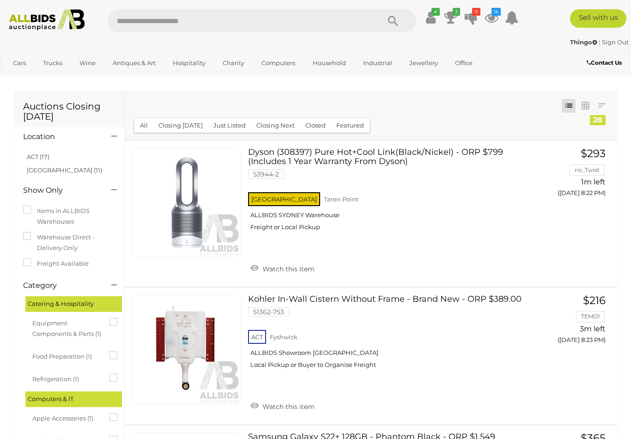 This screenshot has height=439, width=631. What do you see at coordinates (60, 190) in the screenshot?
I see `h4: Show Only` at bounding box center [60, 190].